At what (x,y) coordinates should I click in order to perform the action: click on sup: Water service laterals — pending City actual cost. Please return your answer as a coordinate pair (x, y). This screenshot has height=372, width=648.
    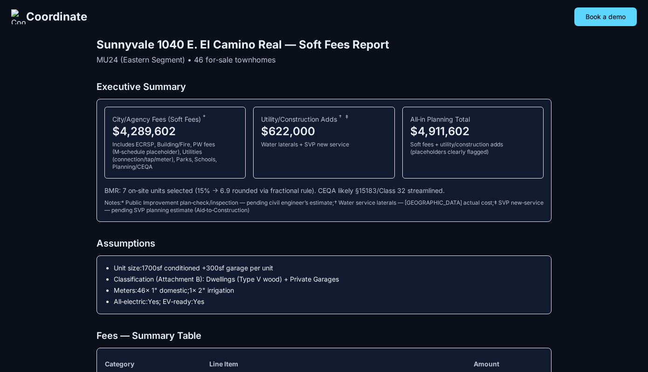
    Looking at the image, I should click on (340, 116).